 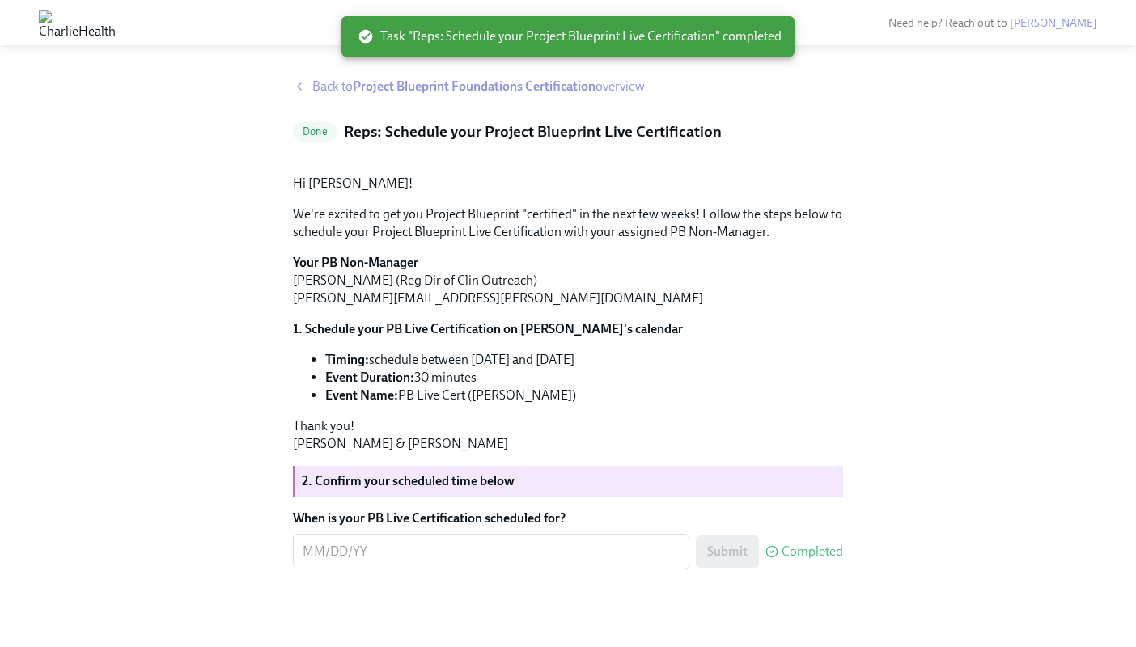 What do you see at coordinates (568, 87) in the screenshot?
I see `a: Back toProject Blueprint Foundations Certificationoverview` at bounding box center [568, 87].